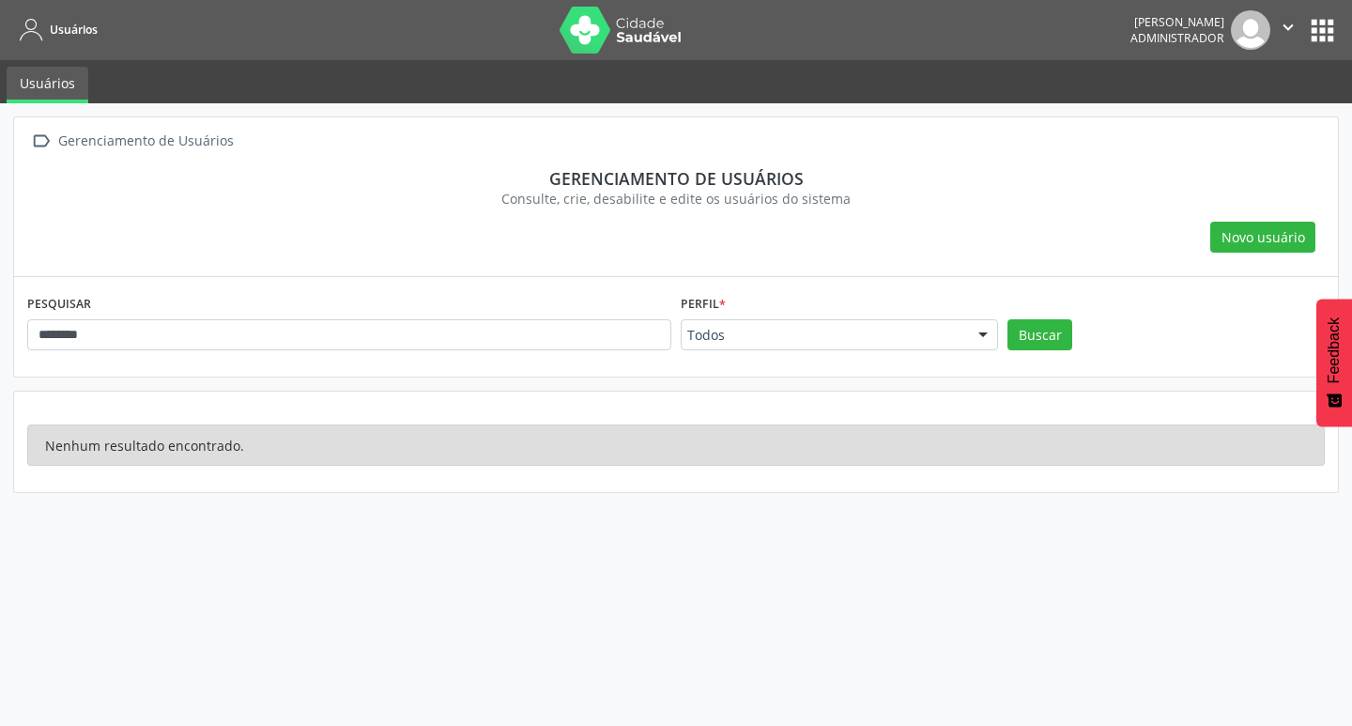 The width and height of the screenshot is (1352, 726). I want to click on label: Perfil, so click(703, 304).